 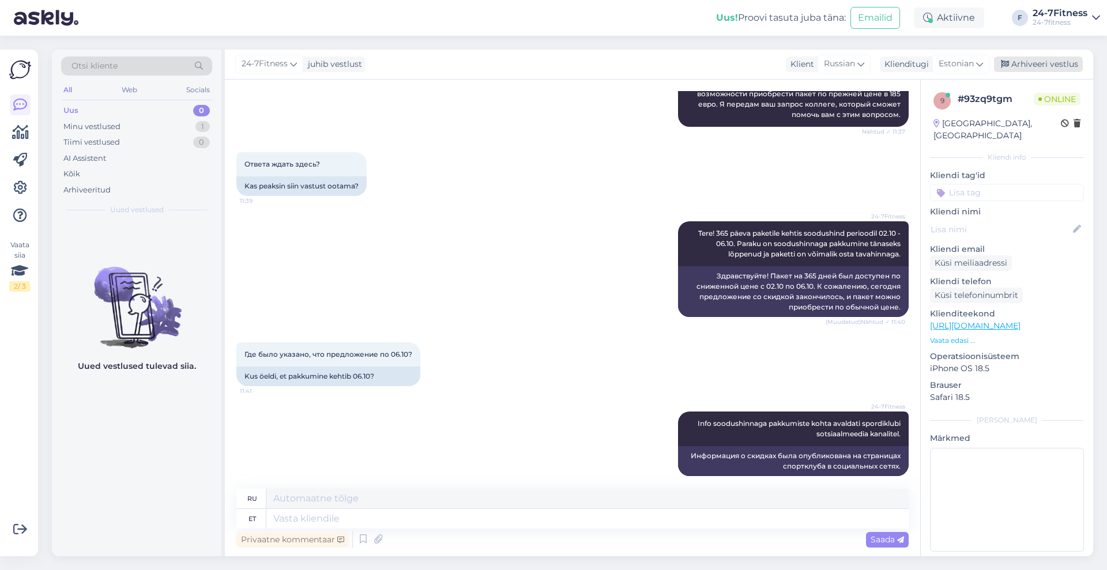 What do you see at coordinates (1007, 356) in the screenshot?
I see `p: Operatsioonisüsteem` at bounding box center [1007, 356].